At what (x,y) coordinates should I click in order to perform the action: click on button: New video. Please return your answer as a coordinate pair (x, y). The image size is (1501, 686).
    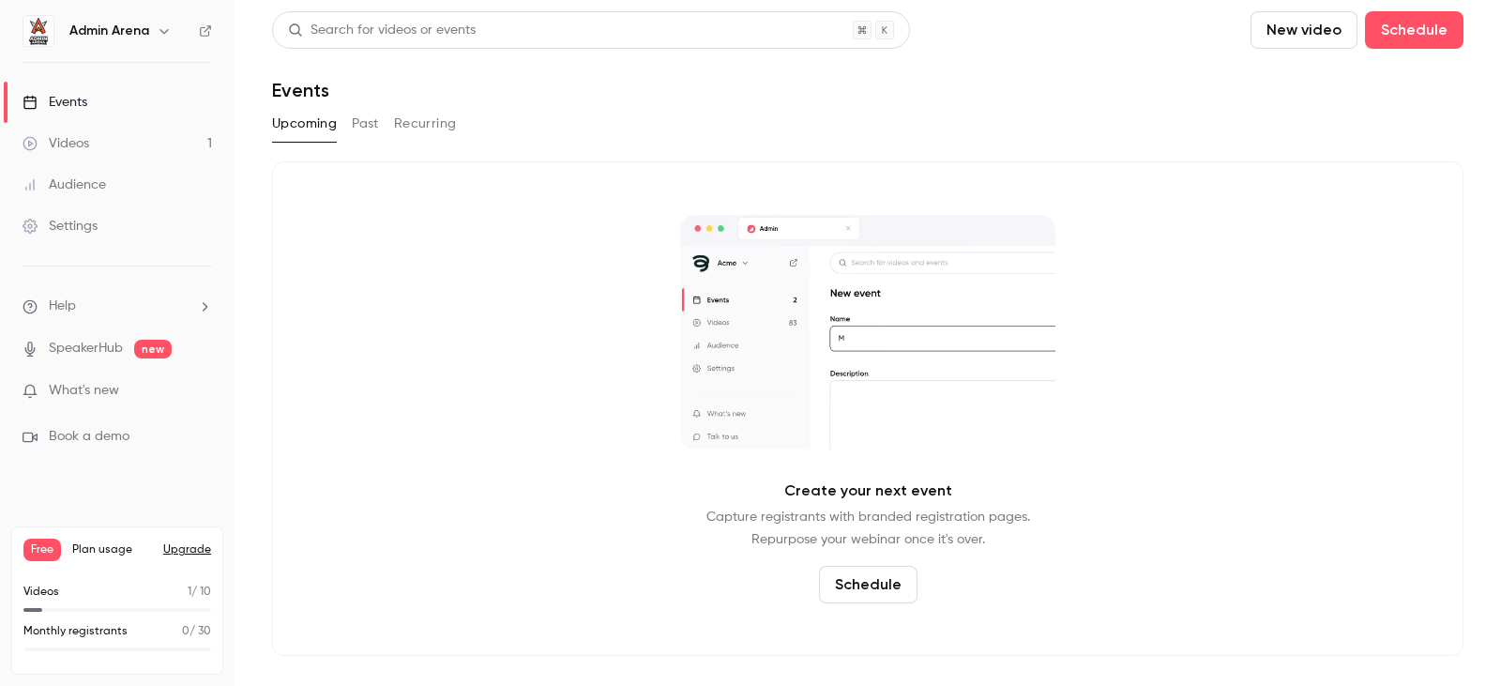
    Looking at the image, I should click on (1304, 30).